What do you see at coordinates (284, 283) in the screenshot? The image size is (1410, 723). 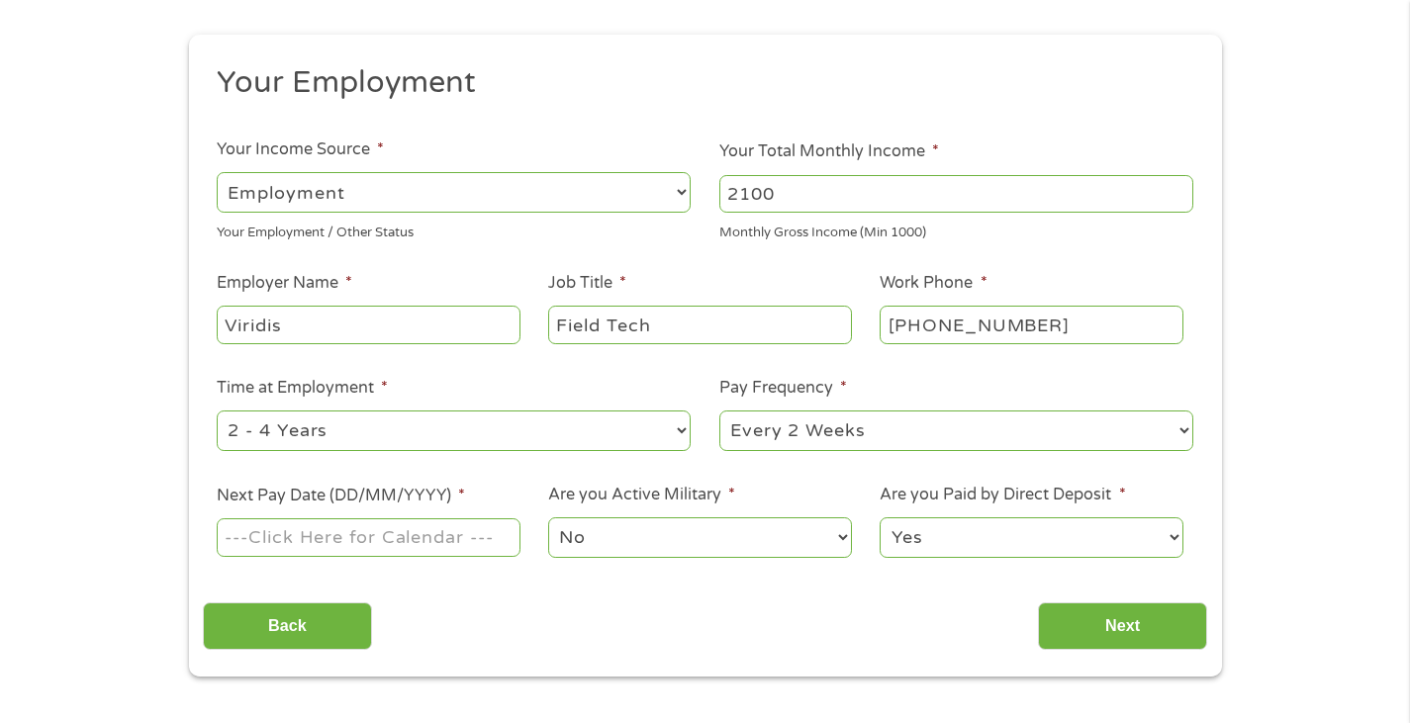 I see `label: Employer Name` at bounding box center [284, 283].